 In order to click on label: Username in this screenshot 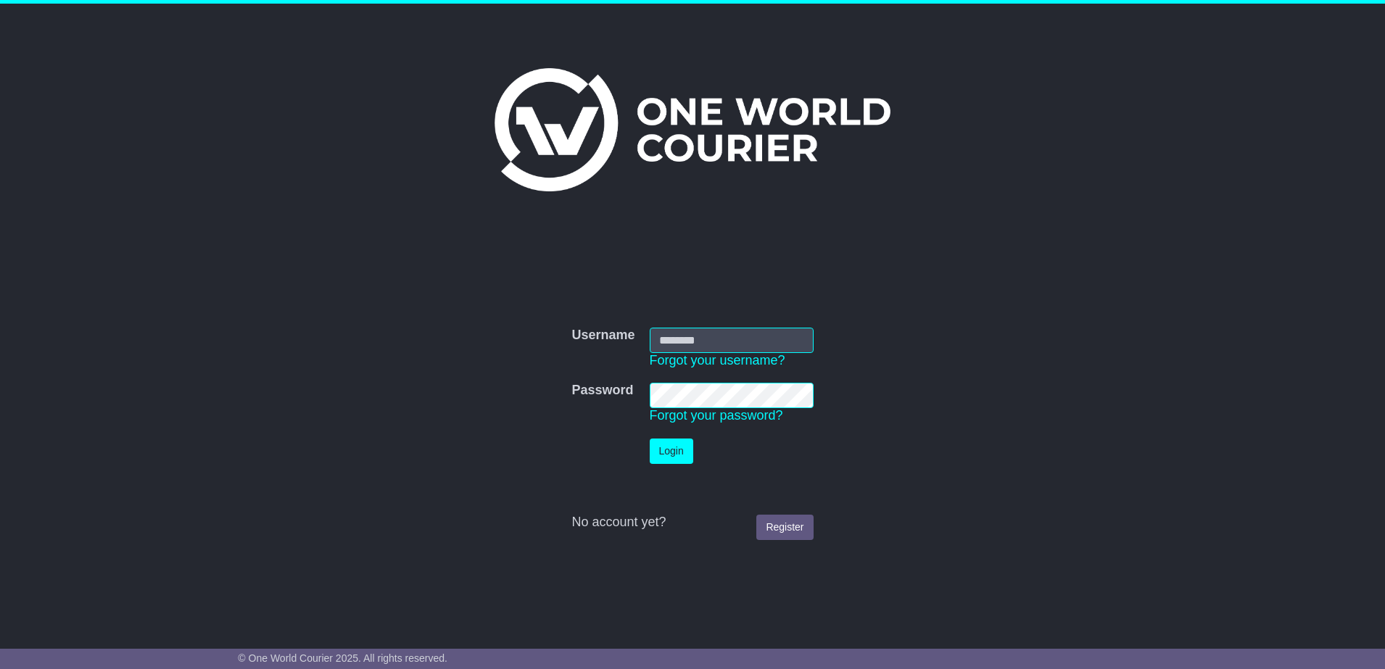, I will do `click(602, 336)`.